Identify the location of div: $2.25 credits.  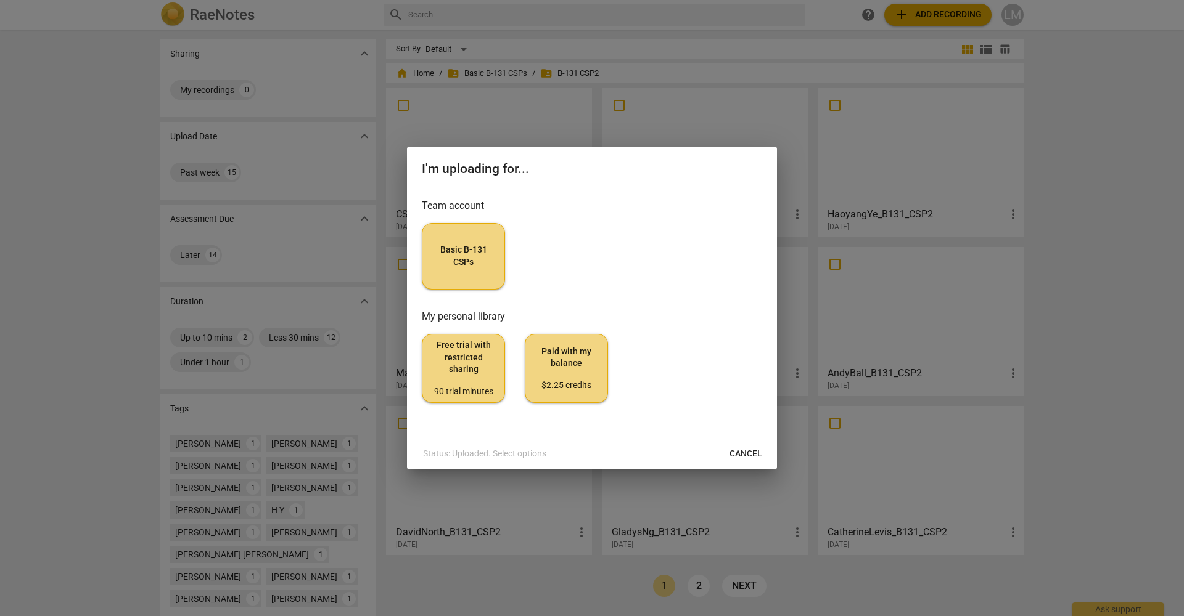
(566, 386).